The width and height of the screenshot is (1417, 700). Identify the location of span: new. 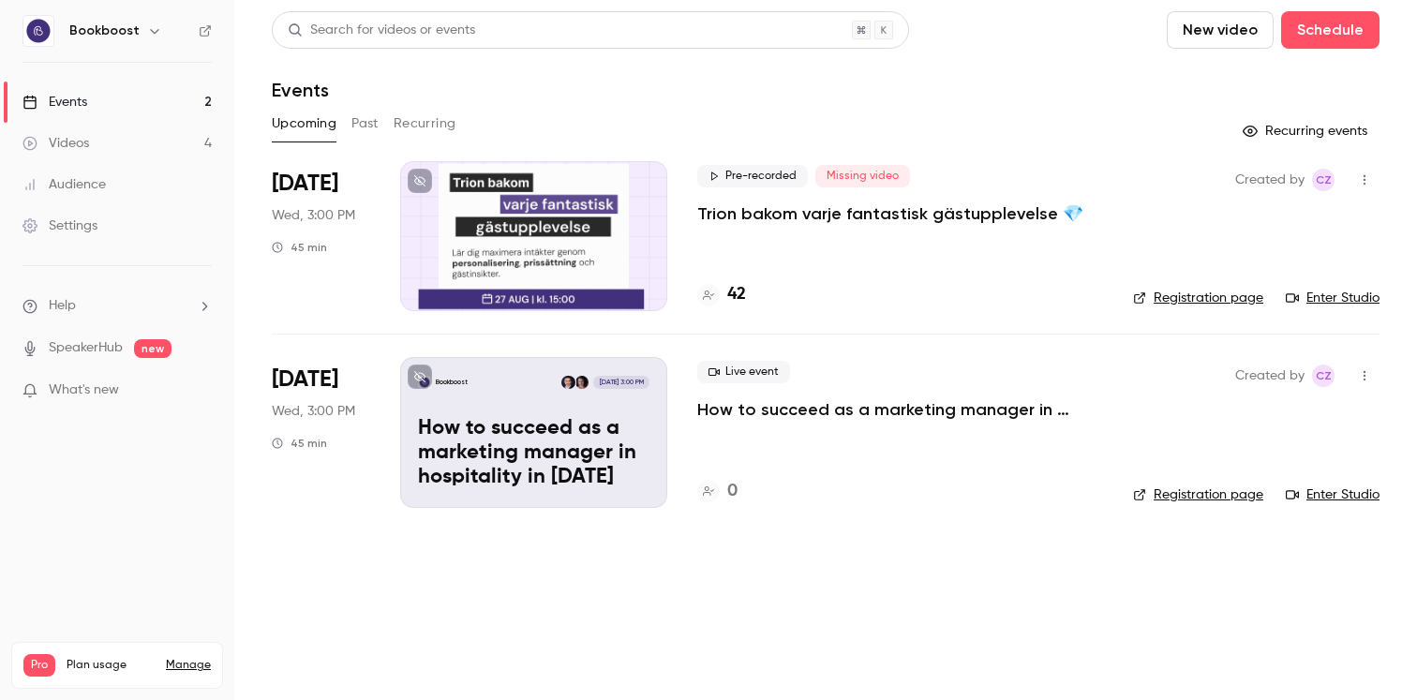
(153, 349).